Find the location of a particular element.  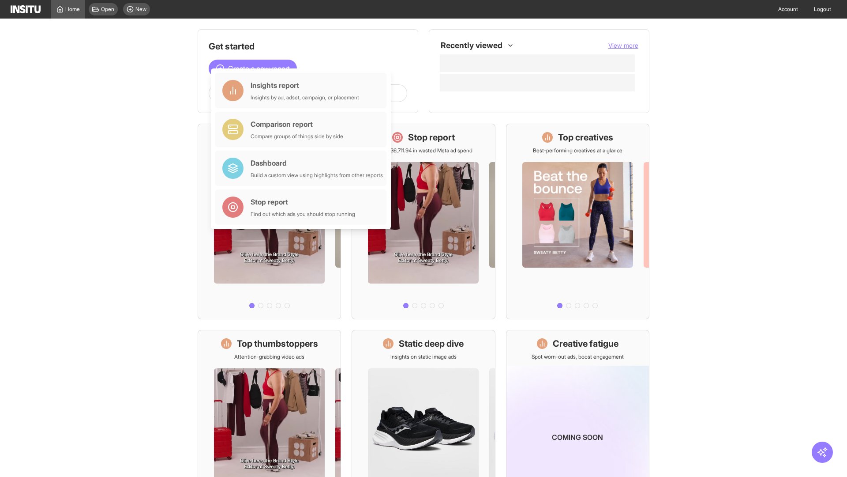

div: Stop report is located at coordinates (303, 202).